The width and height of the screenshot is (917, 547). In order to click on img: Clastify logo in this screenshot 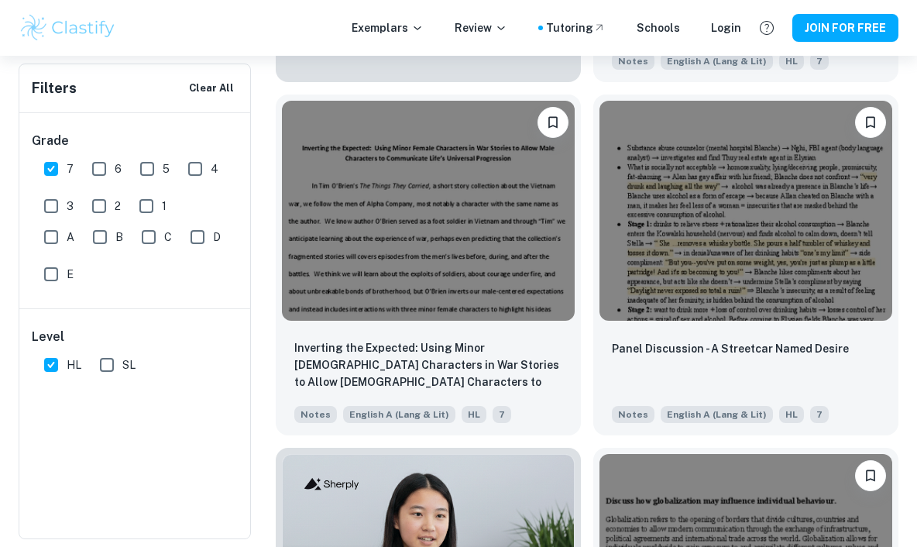, I will do `click(67, 28)`.